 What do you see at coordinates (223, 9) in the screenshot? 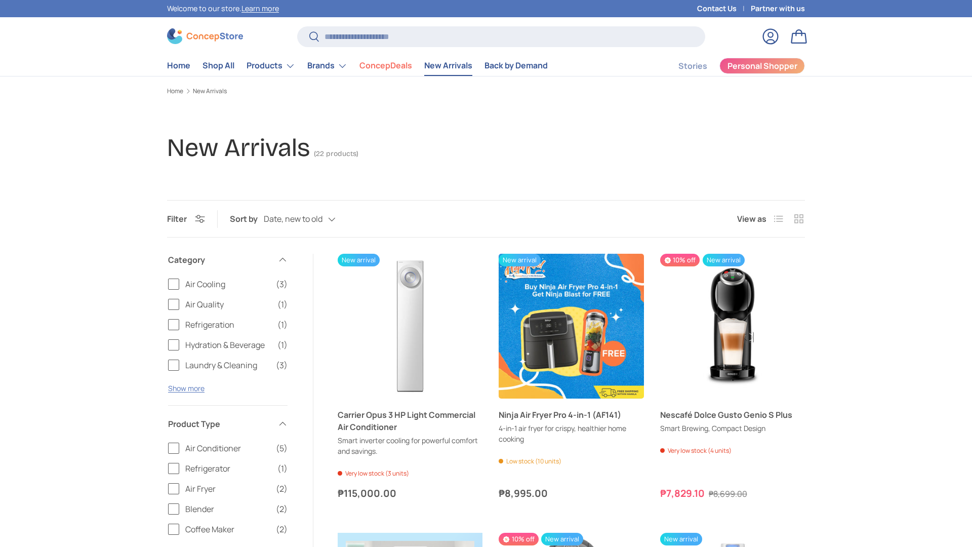
I see `p: Welcome to our store.` at bounding box center [223, 9].